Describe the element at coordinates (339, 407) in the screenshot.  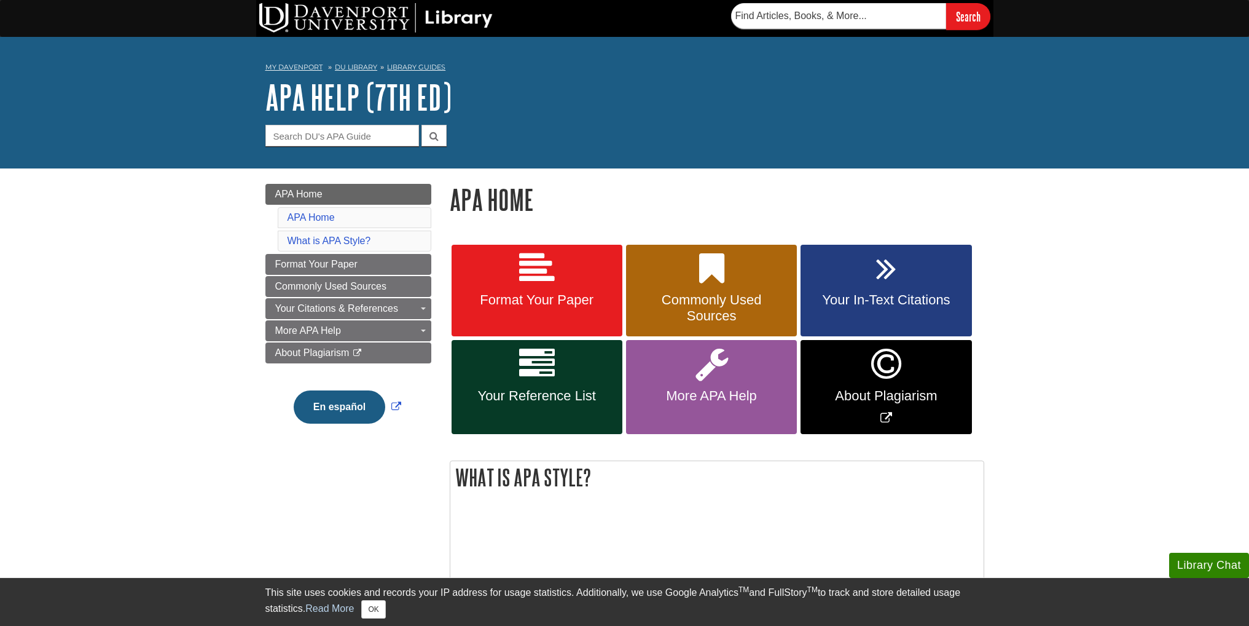
I see `button: En español` at that location.